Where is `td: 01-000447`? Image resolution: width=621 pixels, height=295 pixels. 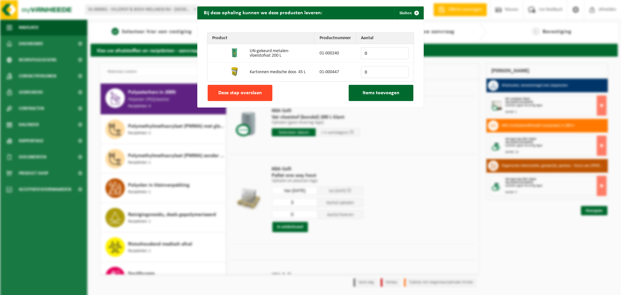
td: 01-000447 is located at coordinates (335, 72).